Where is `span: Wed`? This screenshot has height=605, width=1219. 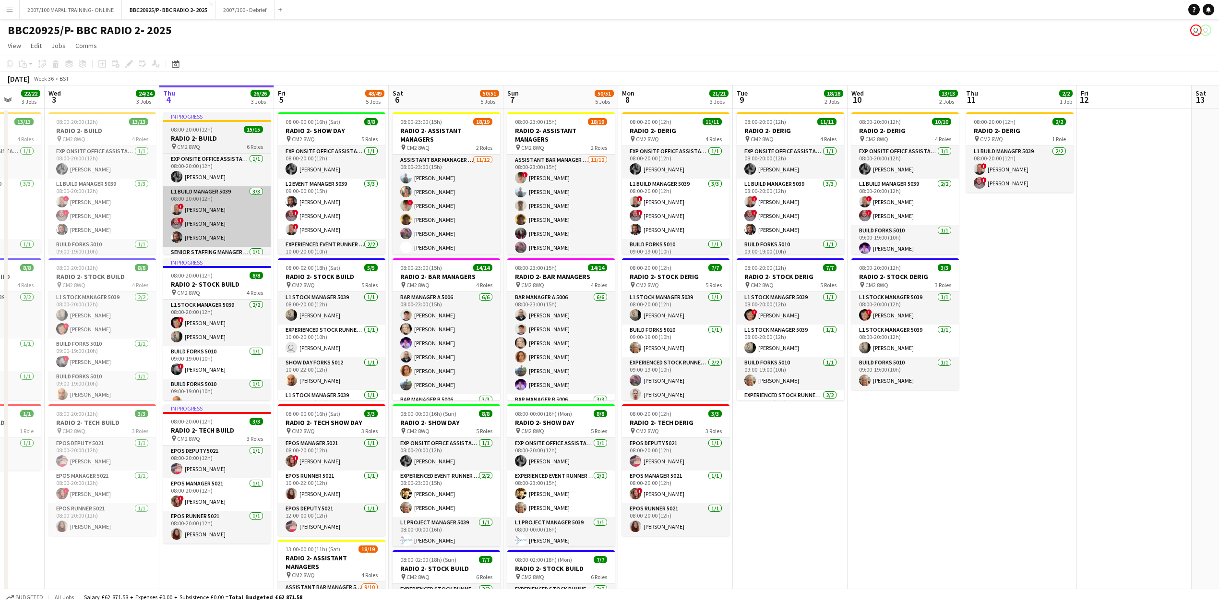 span: Wed is located at coordinates (55, 93).